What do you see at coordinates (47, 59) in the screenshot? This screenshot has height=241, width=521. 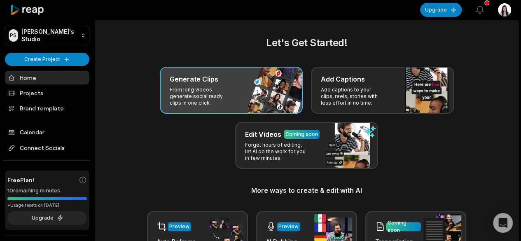 I see `button: Create Project` at bounding box center [47, 59].